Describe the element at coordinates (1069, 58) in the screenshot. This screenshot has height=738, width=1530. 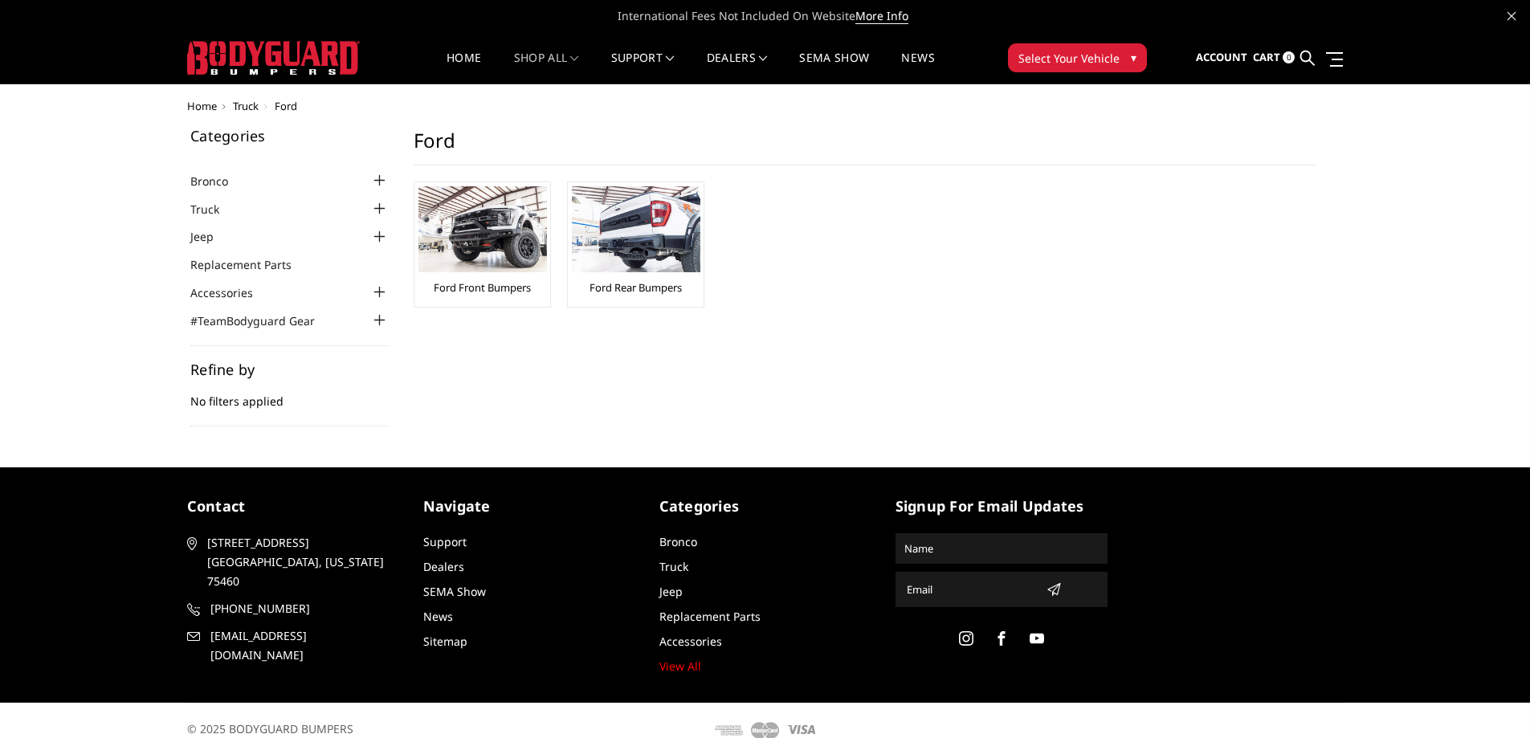
I see `span: Select Your Vehicle` at that location.